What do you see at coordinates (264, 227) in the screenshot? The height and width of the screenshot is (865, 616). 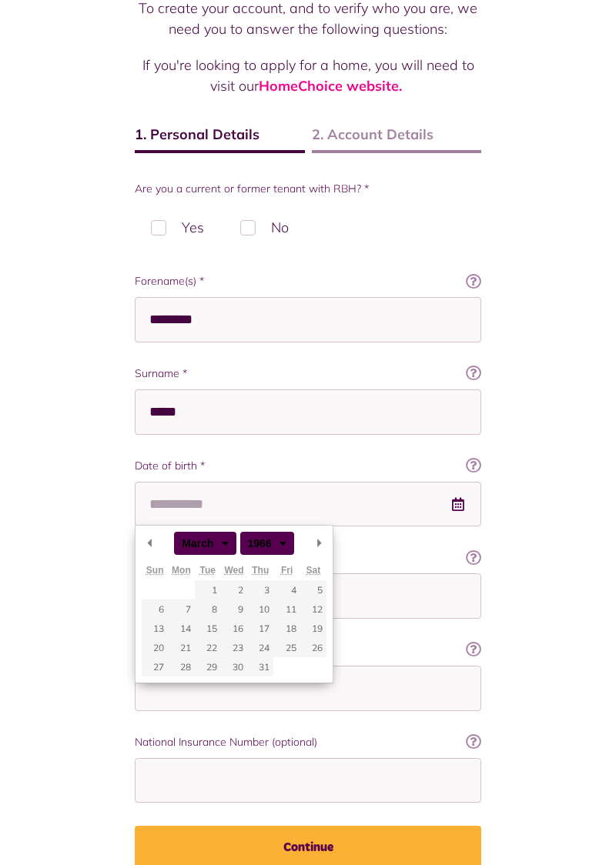 I see `label: No` at bounding box center [264, 227].